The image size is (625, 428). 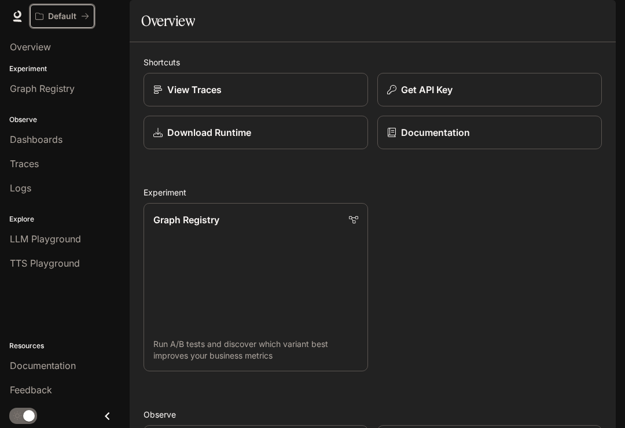 I want to click on h2: Shortcuts, so click(x=373, y=62).